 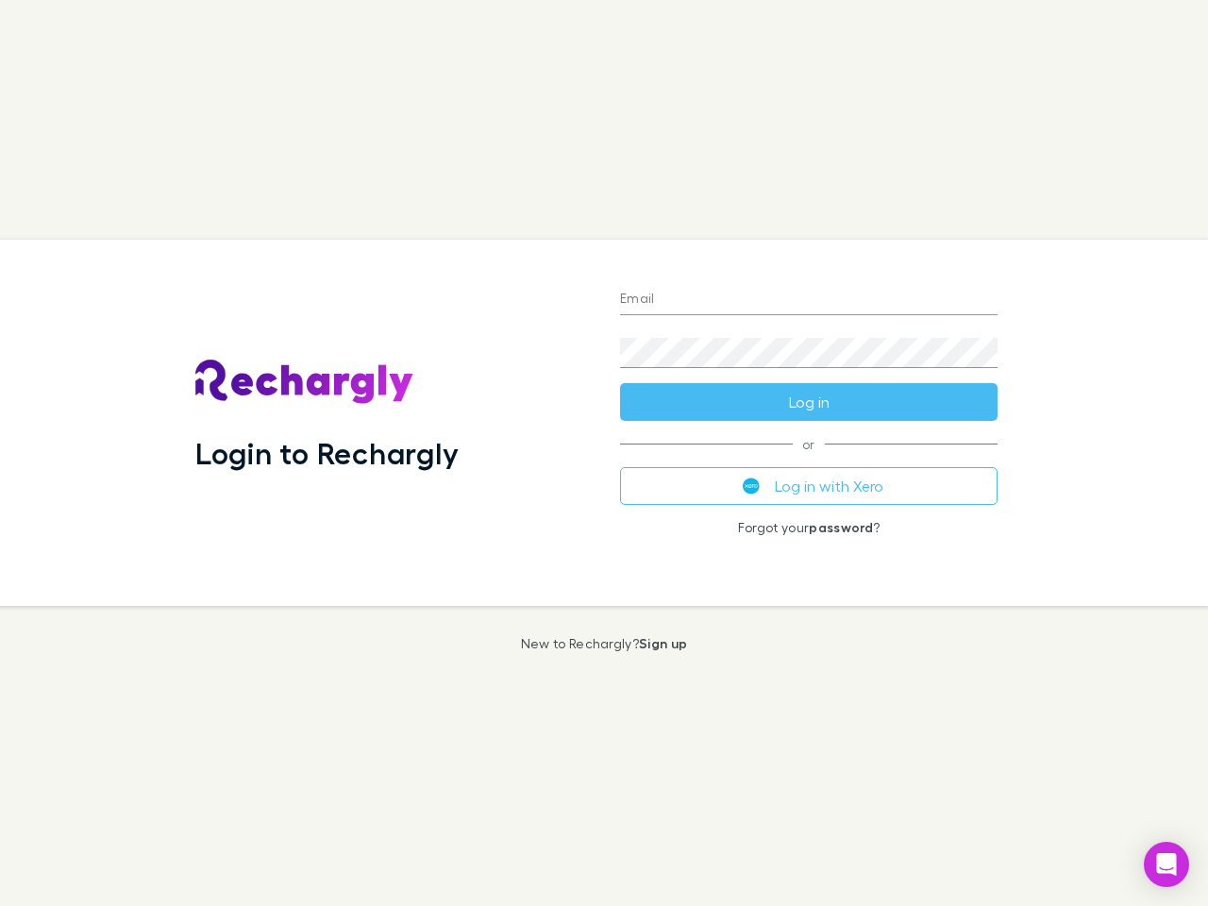 What do you see at coordinates (662, 643) in the screenshot?
I see `a: Sign up` at bounding box center [662, 643].